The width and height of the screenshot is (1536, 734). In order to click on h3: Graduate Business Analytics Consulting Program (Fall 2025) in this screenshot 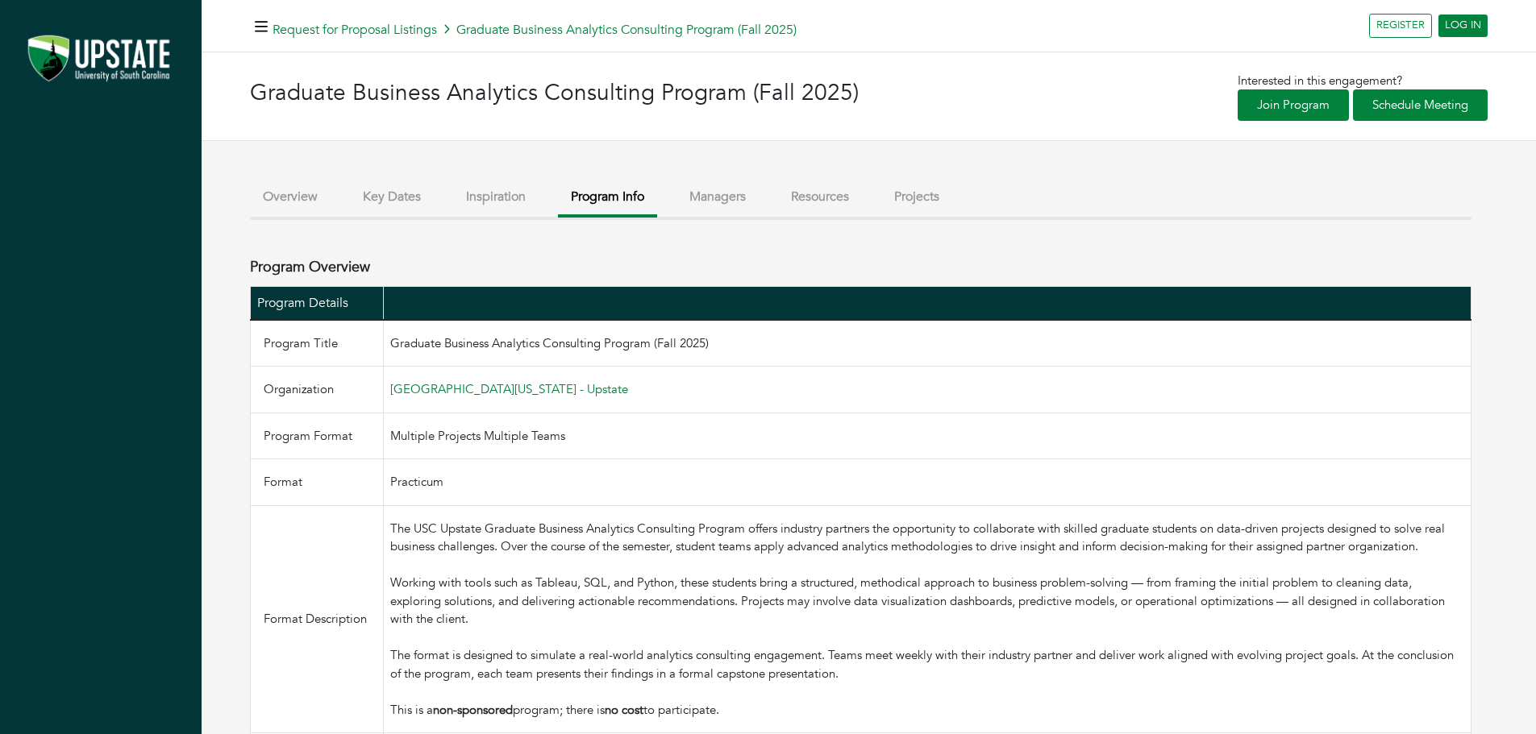, I will do `click(559, 94)`.